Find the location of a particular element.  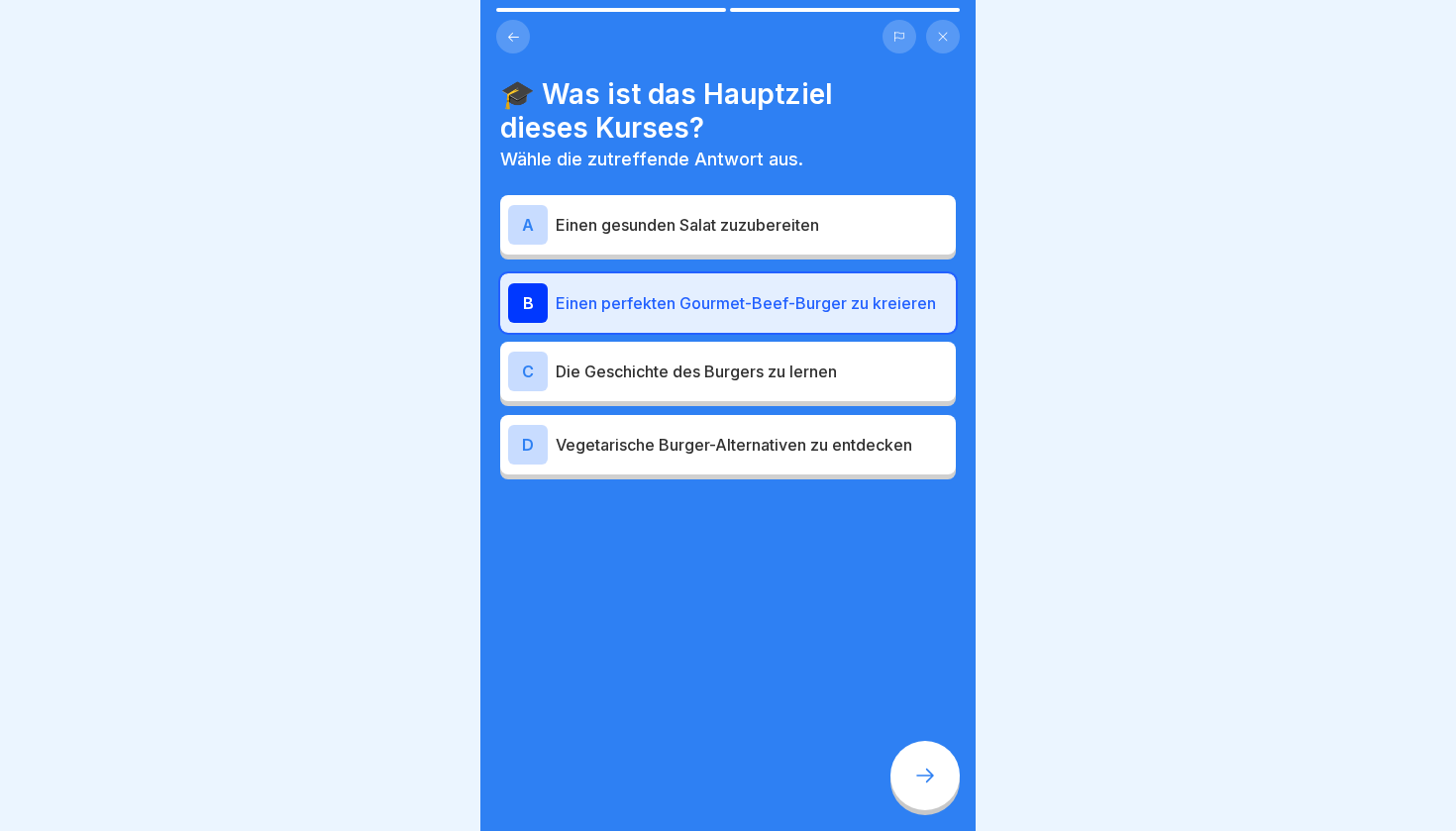

p: Die Geschichte des Burgers zu lernen is located at coordinates (751, 372).